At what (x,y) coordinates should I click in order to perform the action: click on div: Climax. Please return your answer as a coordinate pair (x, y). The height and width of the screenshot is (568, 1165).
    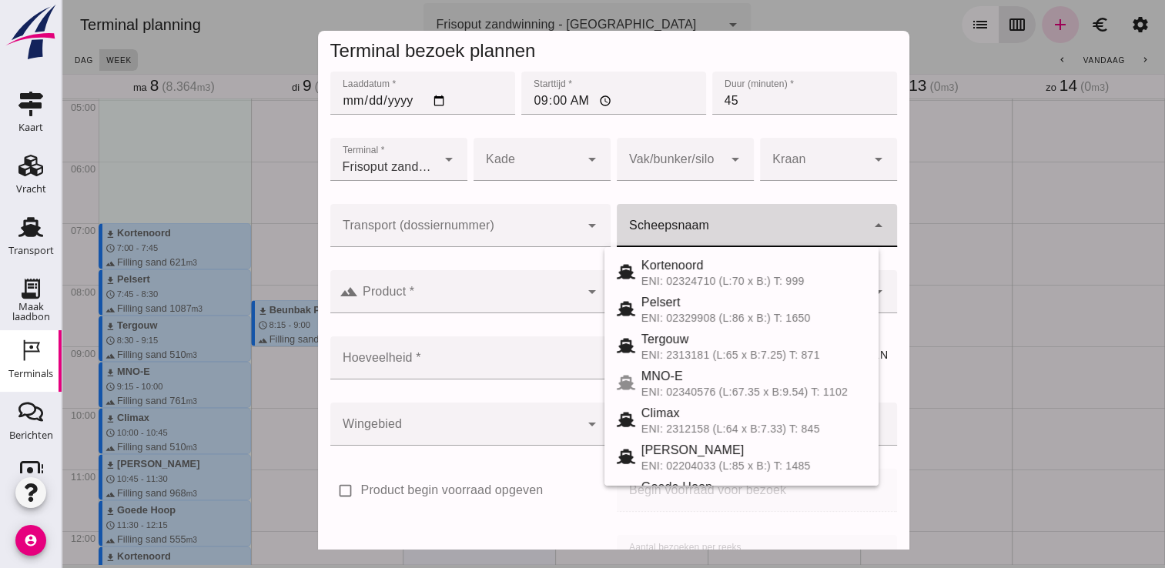
    Looking at the image, I should click on (692, 414).